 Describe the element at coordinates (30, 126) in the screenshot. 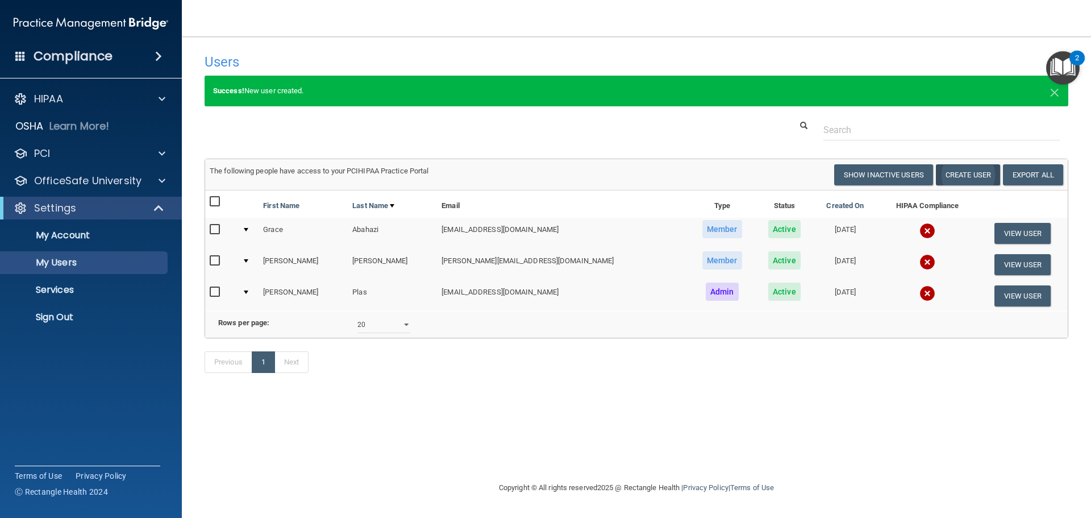

I see `p: OSHA` at that location.